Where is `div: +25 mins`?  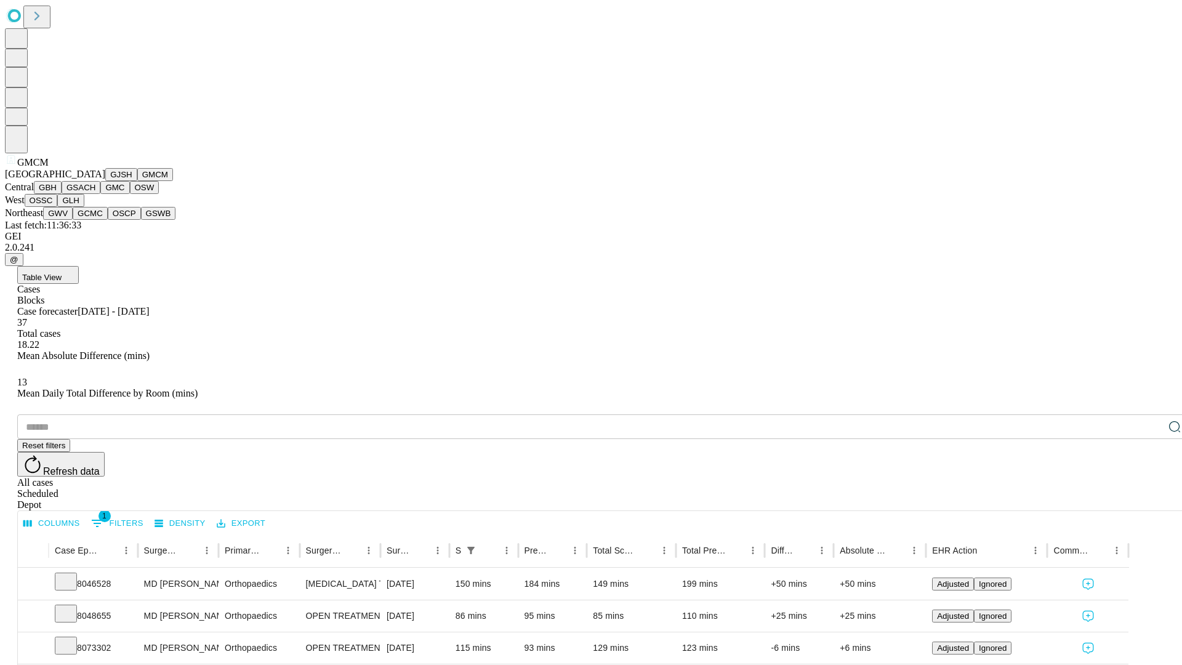 div: +25 mins is located at coordinates (799, 616).